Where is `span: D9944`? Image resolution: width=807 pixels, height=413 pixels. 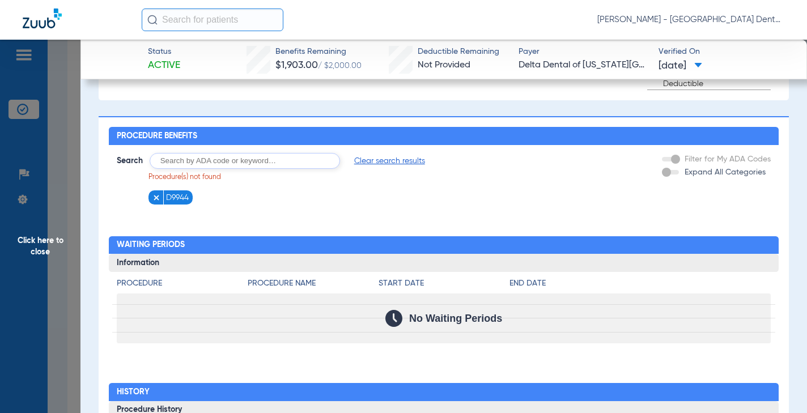
span: D9944 is located at coordinates (177, 198).